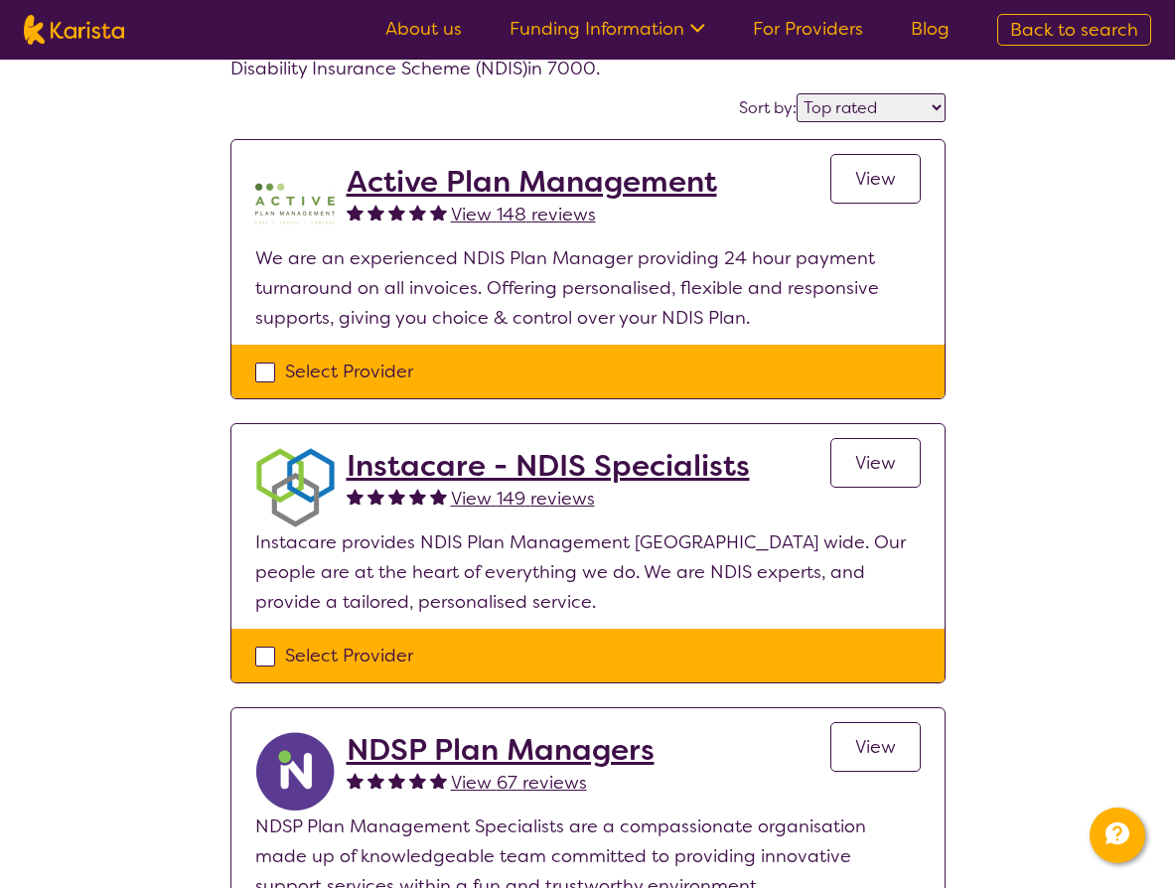  Describe the element at coordinates (1117, 835) in the screenshot. I see `button: Channel Menu` at that location.